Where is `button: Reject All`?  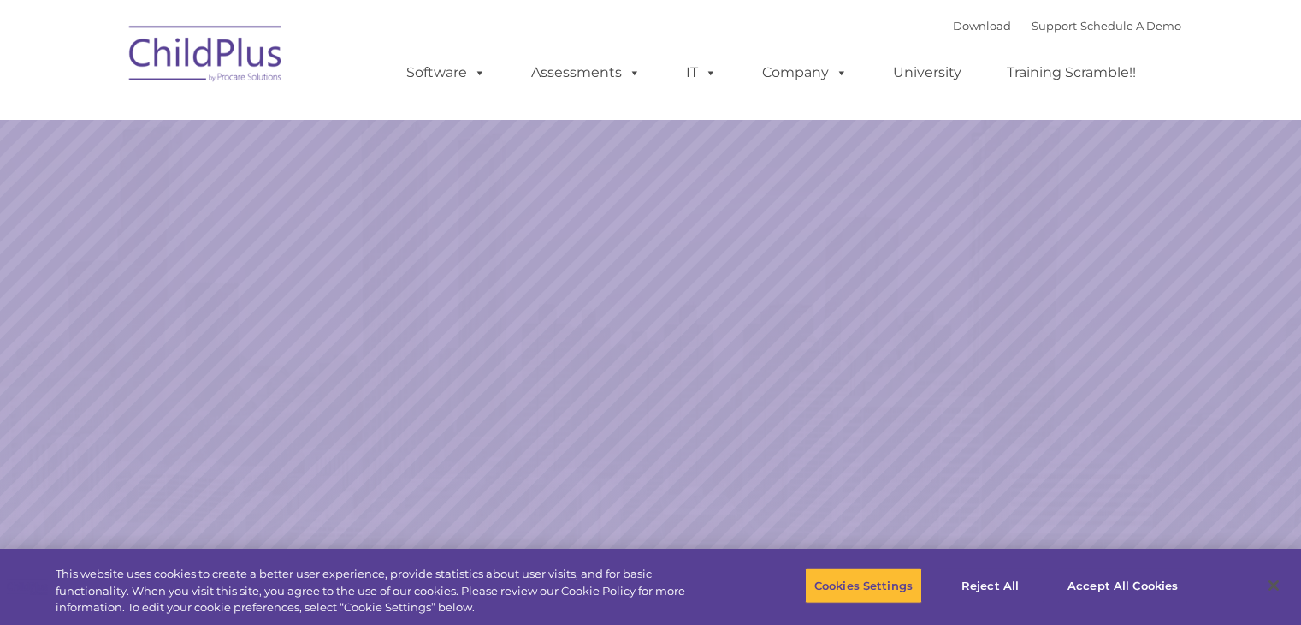
button: Reject All is located at coordinates (990, 585).